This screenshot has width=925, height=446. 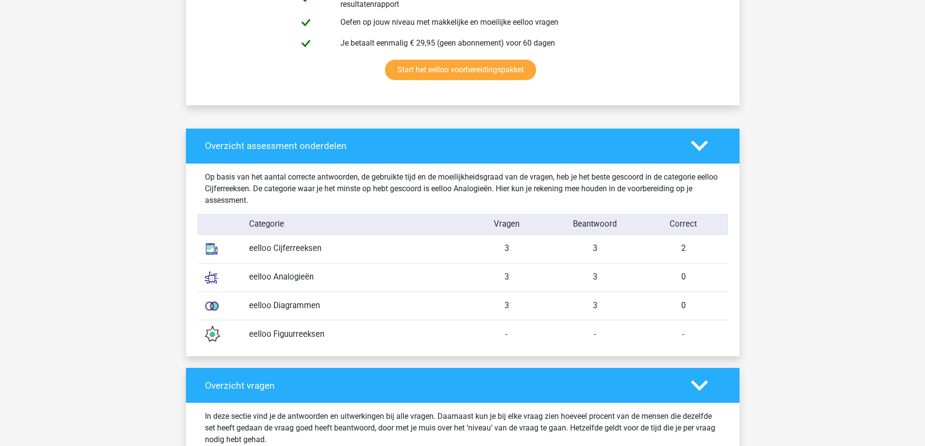 What do you see at coordinates (683, 224) in the screenshot?
I see `div: Correct` at bounding box center [683, 224].